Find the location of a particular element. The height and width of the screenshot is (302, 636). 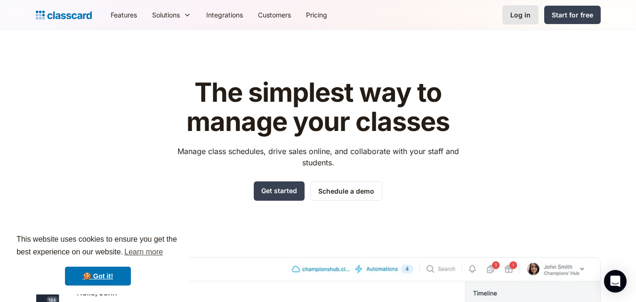

div: Start for free is located at coordinates (572, 15).